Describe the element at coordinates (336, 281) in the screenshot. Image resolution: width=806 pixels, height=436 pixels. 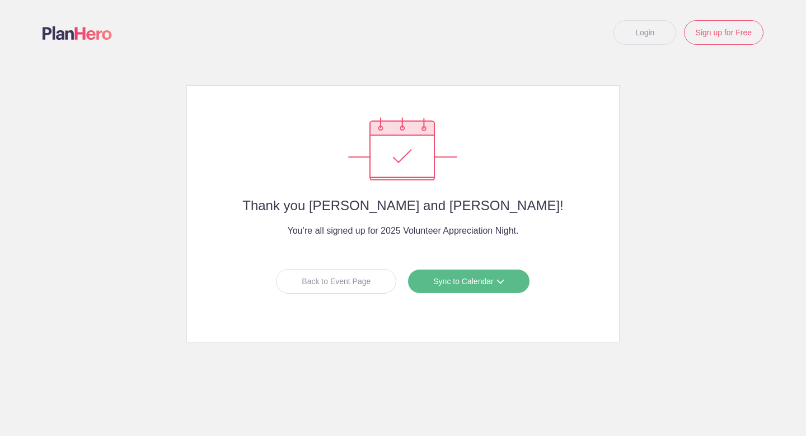
I see `div: Back to Event Page` at that location.